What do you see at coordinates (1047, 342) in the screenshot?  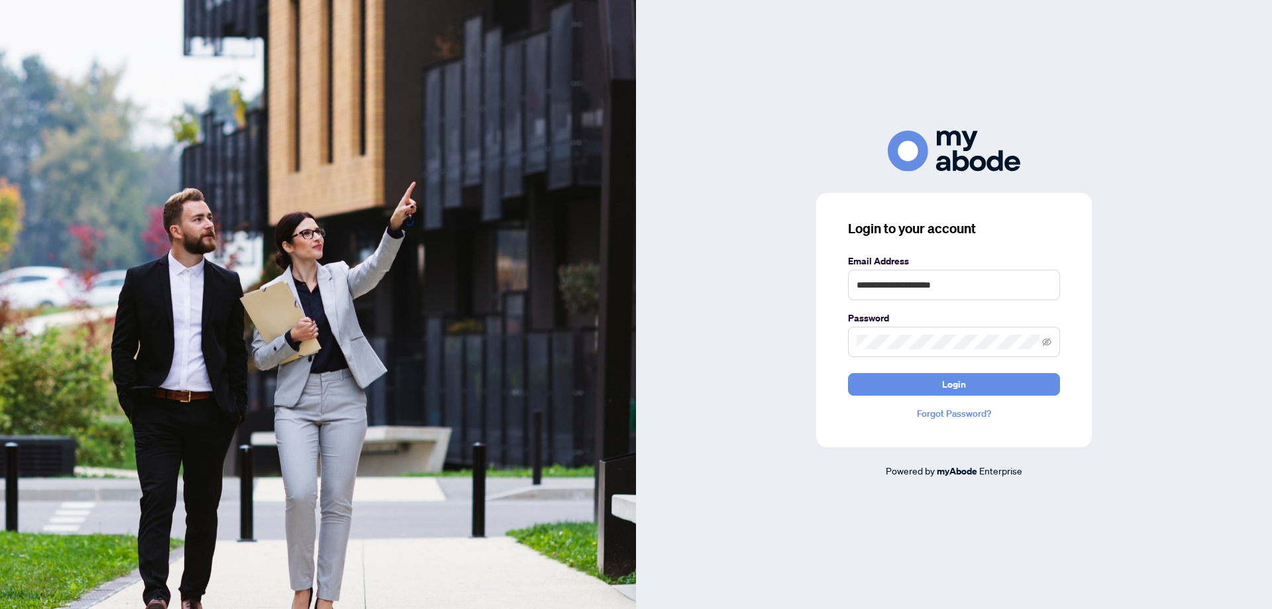 I see `span: eye-invisible` at bounding box center [1047, 342].